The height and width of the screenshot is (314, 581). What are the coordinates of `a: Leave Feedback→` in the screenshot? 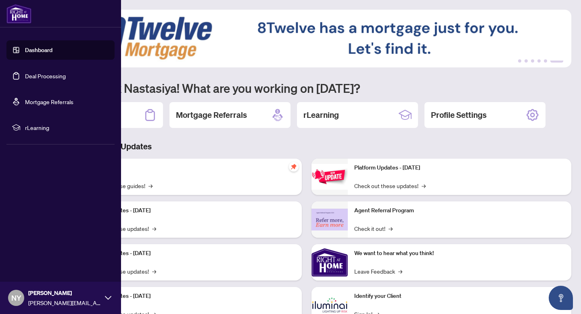 It's located at (378, 271).